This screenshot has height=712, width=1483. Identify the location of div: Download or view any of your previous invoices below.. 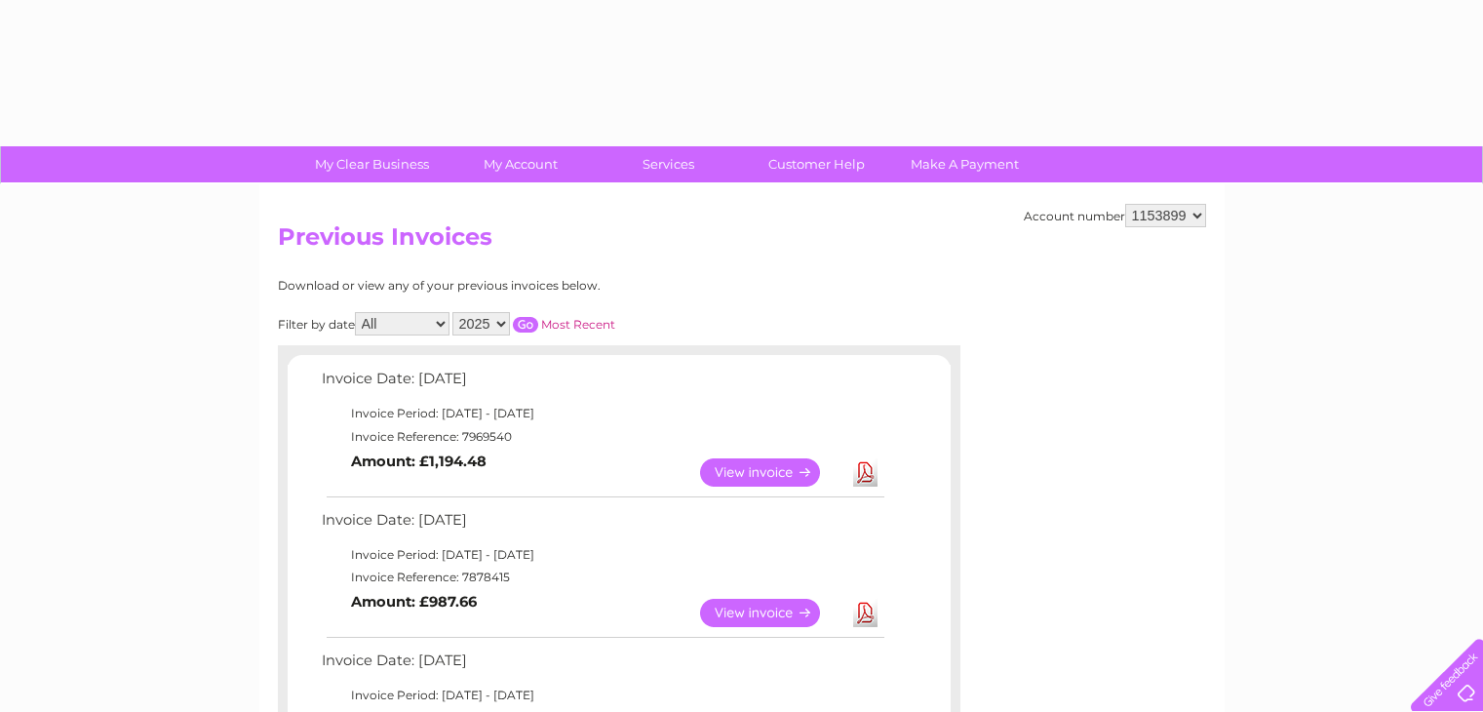
(533, 286).